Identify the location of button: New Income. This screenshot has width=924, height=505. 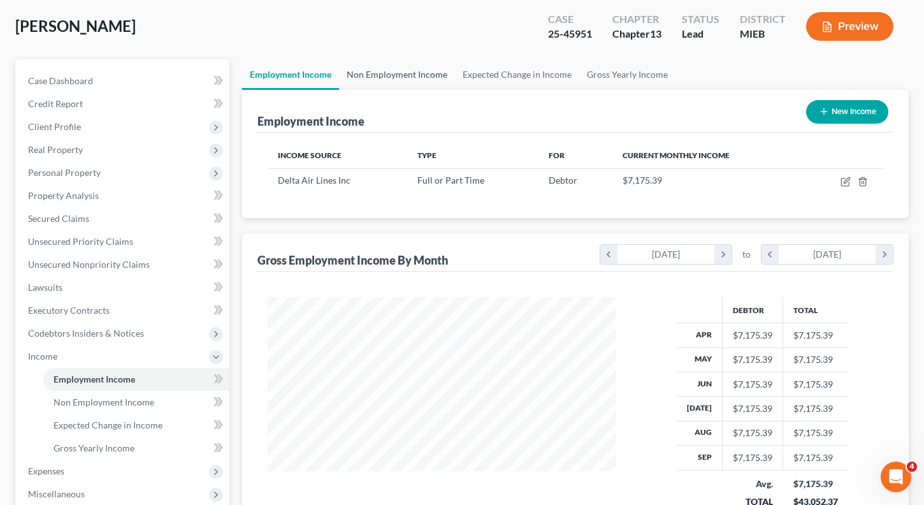
(847, 111).